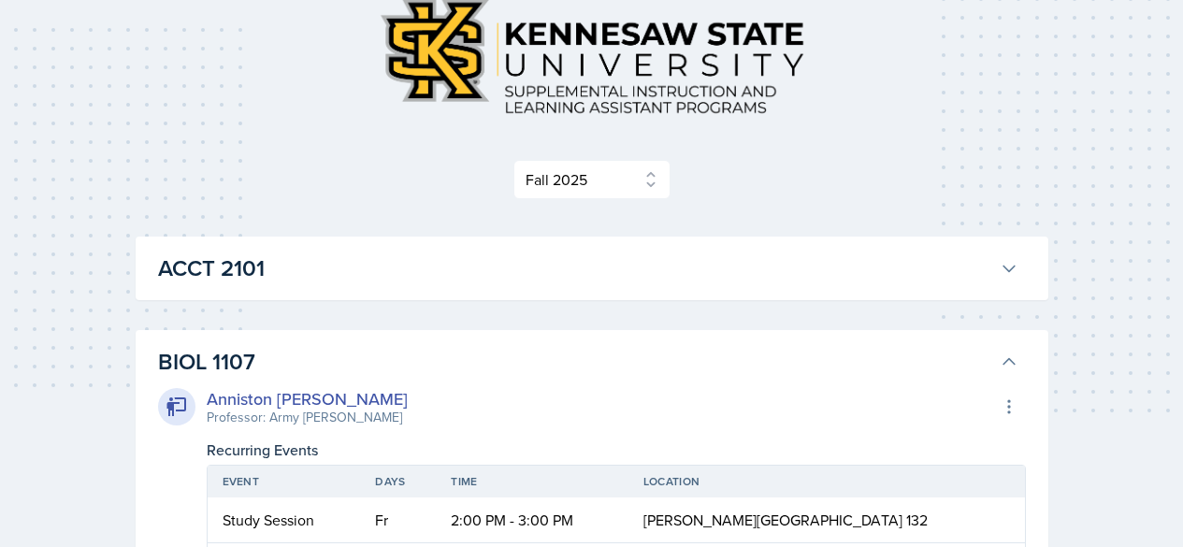 This screenshot has width=1183, height=547. Describe the element at coordinates (575, 268) in the screenshot. I see `h3: ACCT 2101` at that location.